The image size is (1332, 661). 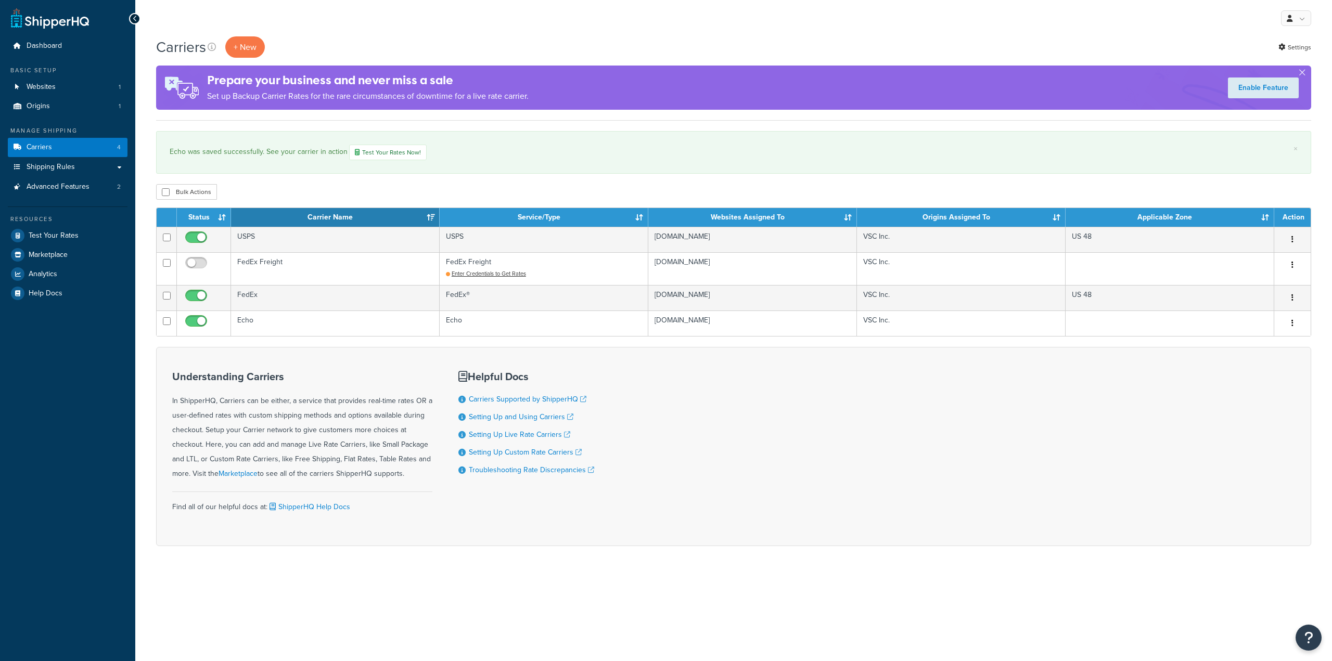 I want to click on button: + New, so click(x=245, y=47).